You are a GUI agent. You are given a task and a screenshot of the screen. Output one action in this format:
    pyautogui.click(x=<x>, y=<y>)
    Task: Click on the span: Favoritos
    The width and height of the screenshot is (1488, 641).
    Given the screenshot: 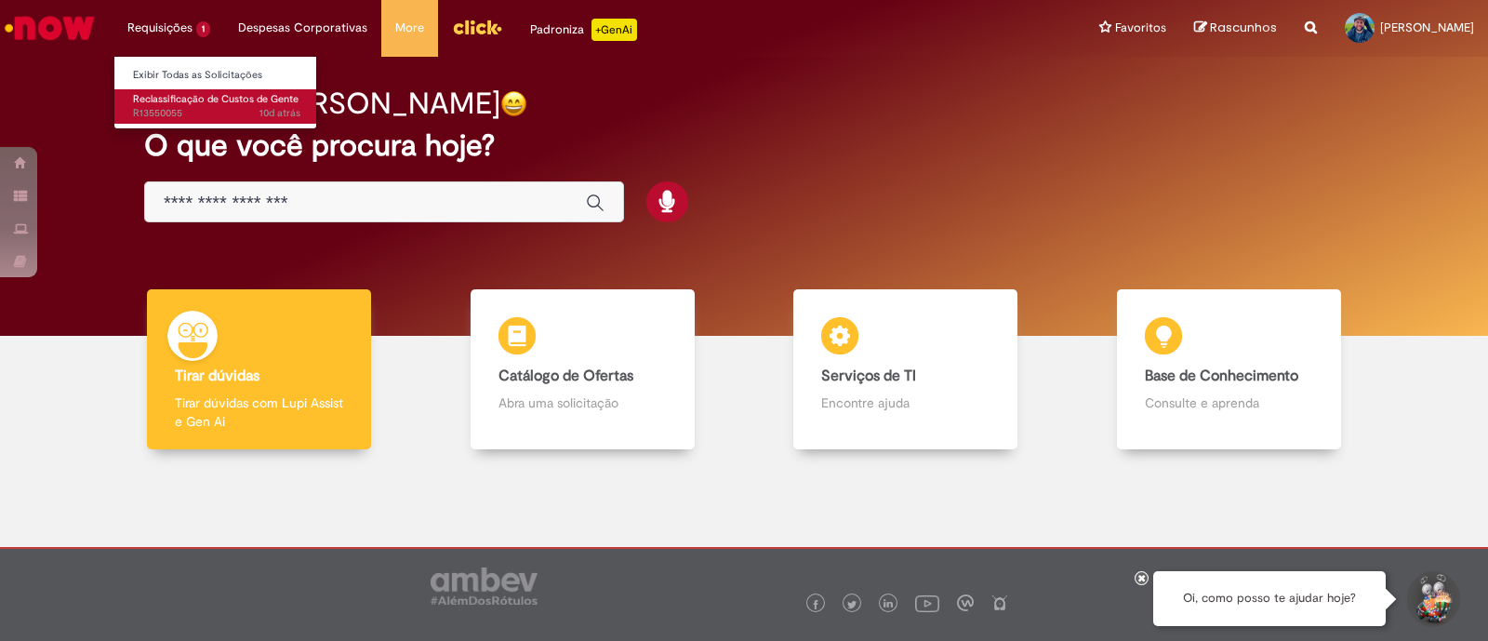 What is the action you would take?
    pyautogui.click(x=1140, y=28)
    